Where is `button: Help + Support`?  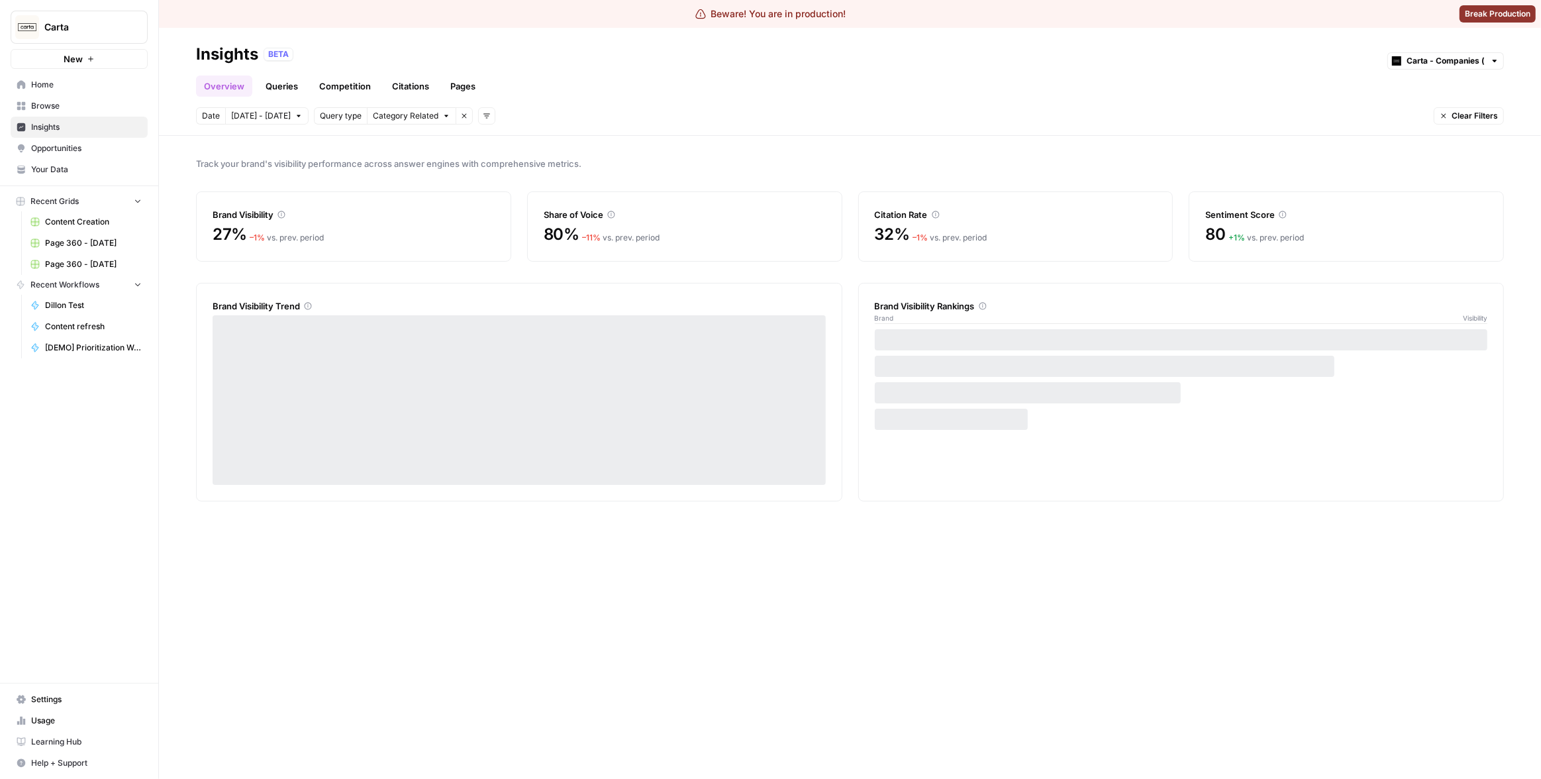
button: Help + Support is located at coordinates (79, 763).